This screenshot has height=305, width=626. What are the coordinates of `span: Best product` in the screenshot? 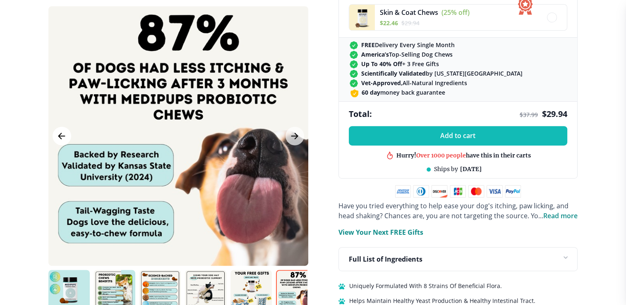 It's located at (447, 161).